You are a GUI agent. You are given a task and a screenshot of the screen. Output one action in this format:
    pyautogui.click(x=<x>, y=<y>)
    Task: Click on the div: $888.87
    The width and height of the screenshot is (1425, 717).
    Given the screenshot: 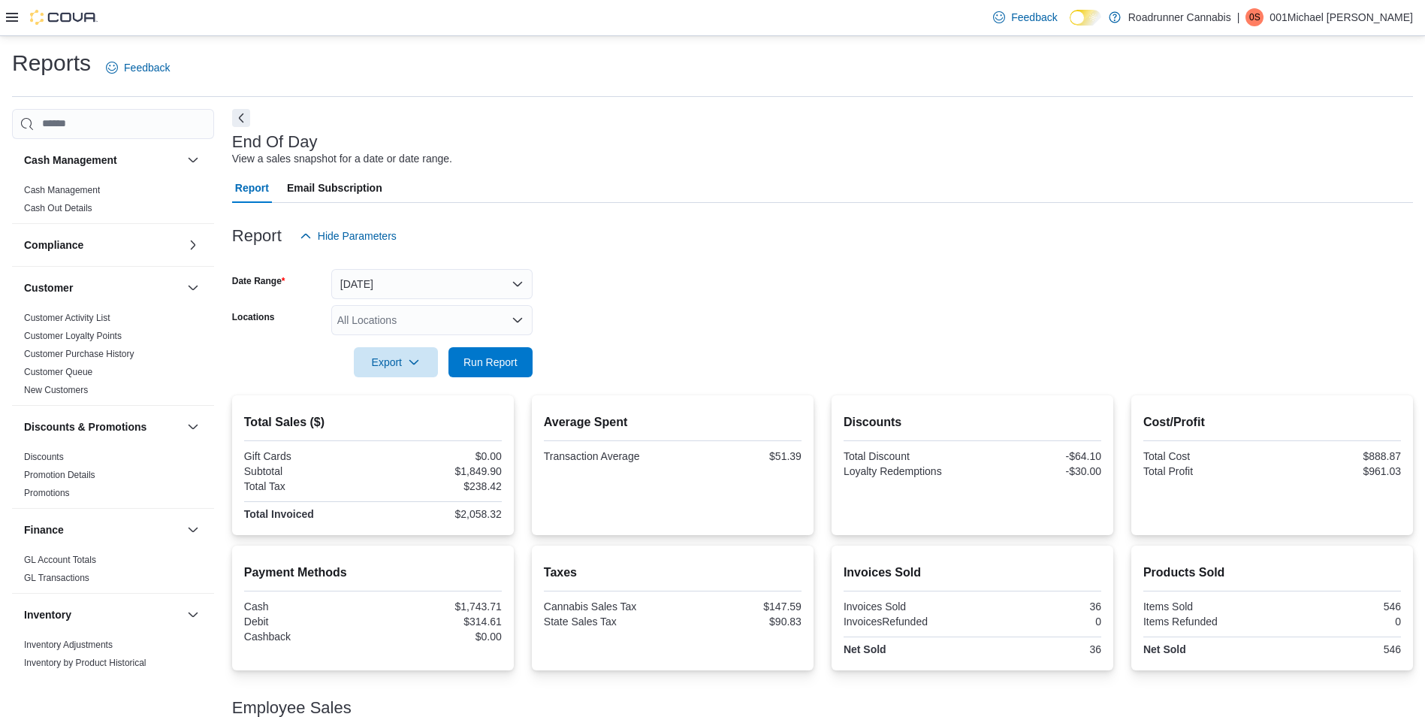 What is the action you would take?
    pyautogui.click(x=1338, y=456)
    